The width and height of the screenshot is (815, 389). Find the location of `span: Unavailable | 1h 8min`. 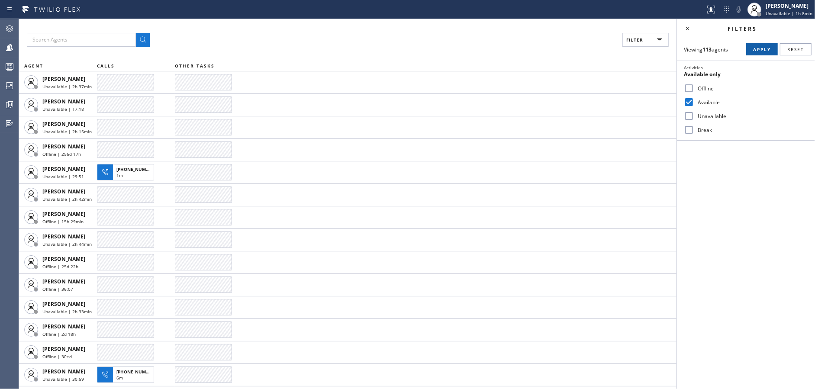

span: Unavailable | 1h 8min is located at coordinates (789, 13).